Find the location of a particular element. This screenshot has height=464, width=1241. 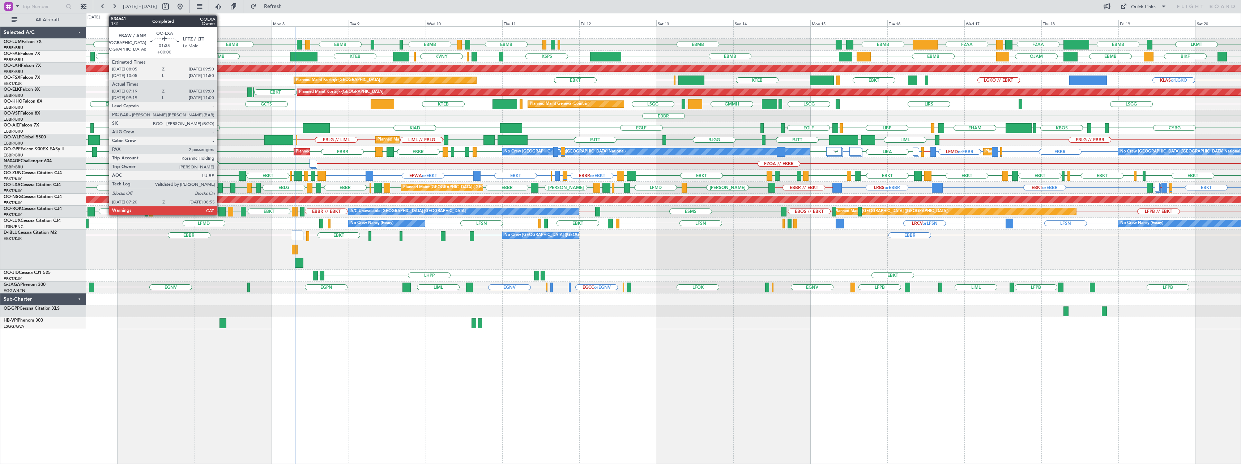

span: G-JAGA is located at coordinates (12, 285).